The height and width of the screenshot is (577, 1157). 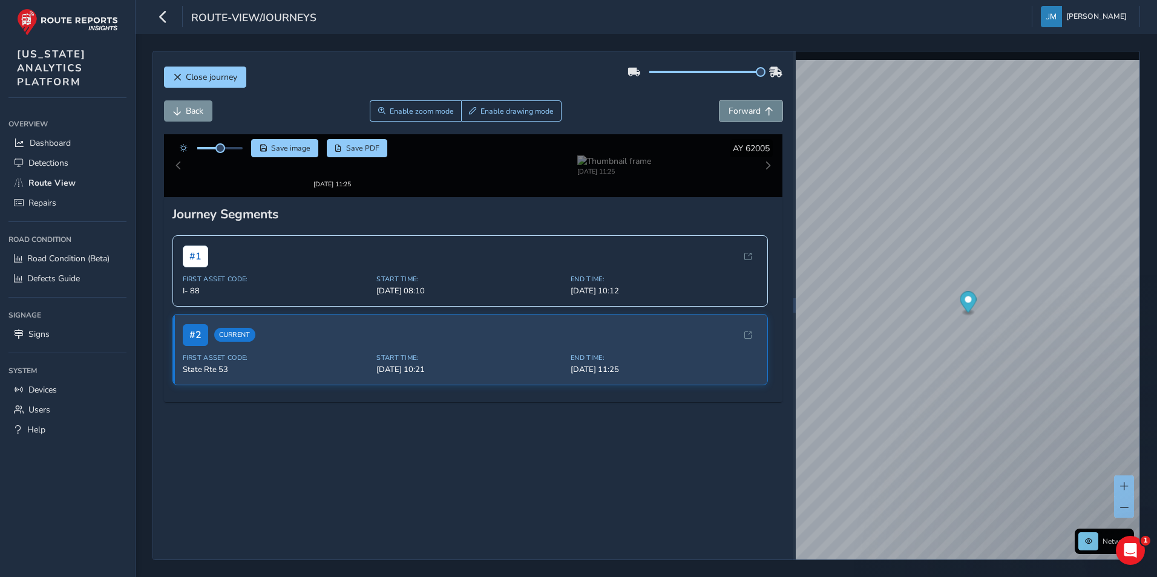 What do you see at coordinates (39, 334) in the screenshot?
I see `span: Signs` at bounding box center [39, 334].